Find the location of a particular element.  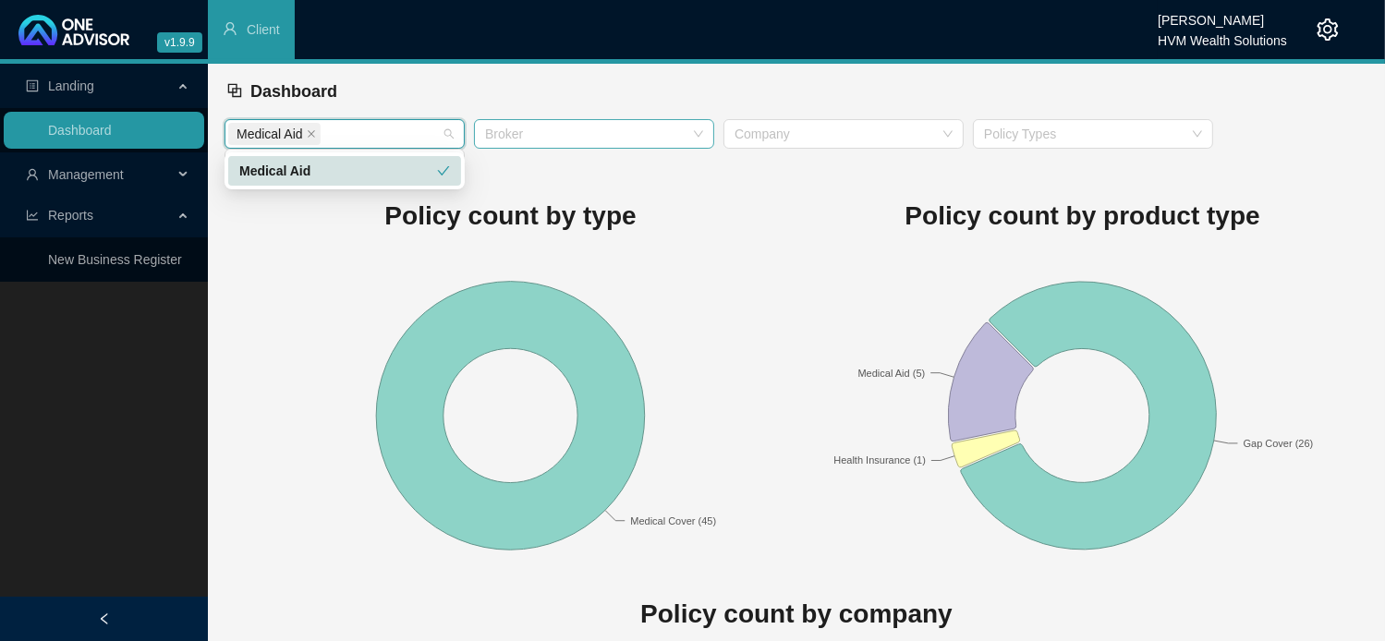

h1: Policy count by company is located at coordinates (796, 614).